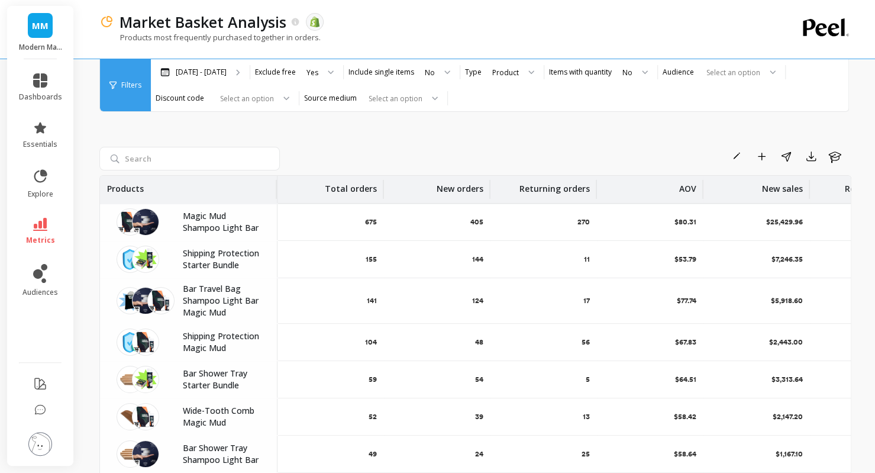  I want to click on p: Returning orders, so click(554, 185).